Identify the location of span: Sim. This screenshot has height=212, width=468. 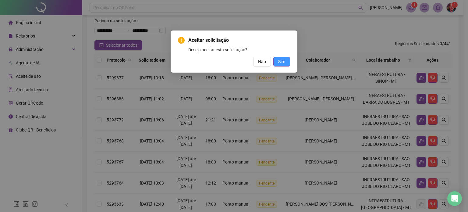
(281, 62).